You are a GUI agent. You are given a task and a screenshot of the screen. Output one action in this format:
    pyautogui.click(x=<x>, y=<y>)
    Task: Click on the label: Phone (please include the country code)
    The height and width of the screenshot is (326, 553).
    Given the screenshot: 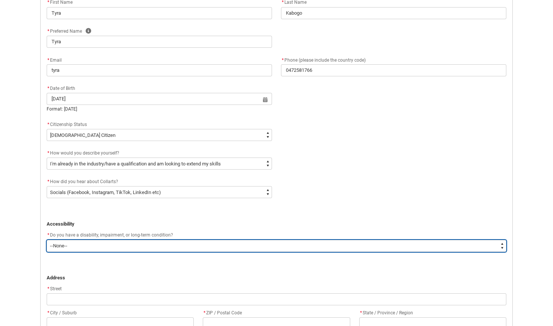 What is the action you would take?
    pyautogui.click(x=325, y=59)
    